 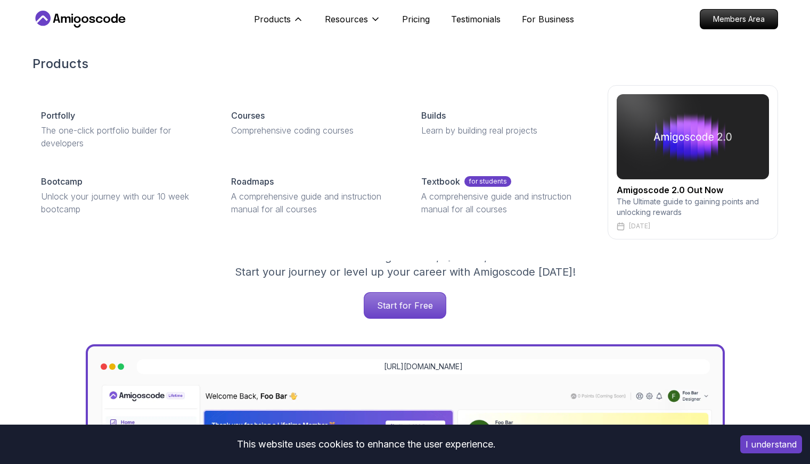 I want to click on p: Builds, so click(x=434, y=116).